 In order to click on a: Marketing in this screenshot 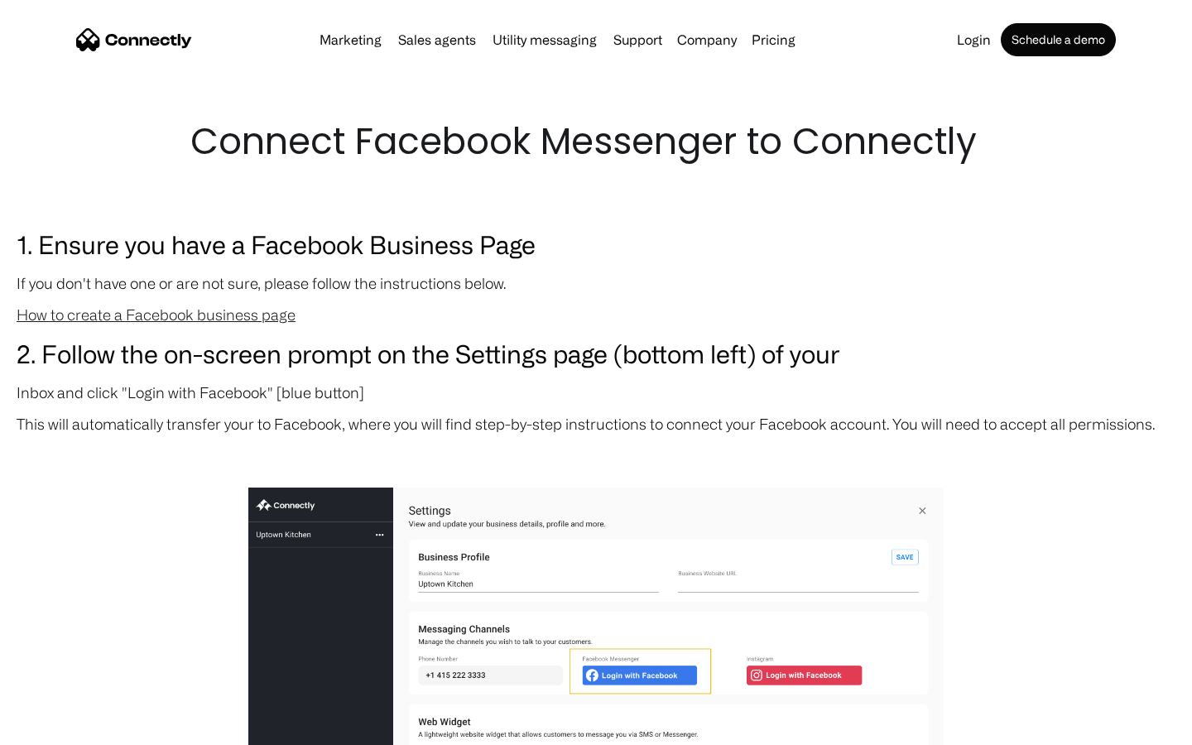, I will do `click(350, 40)`.